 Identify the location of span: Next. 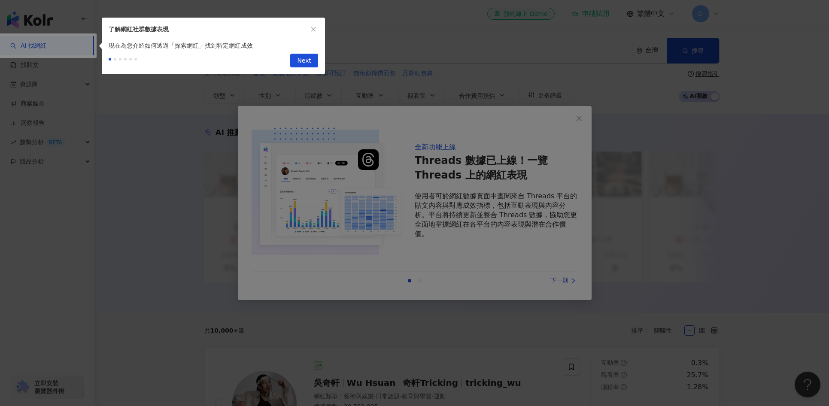
(304, 61).